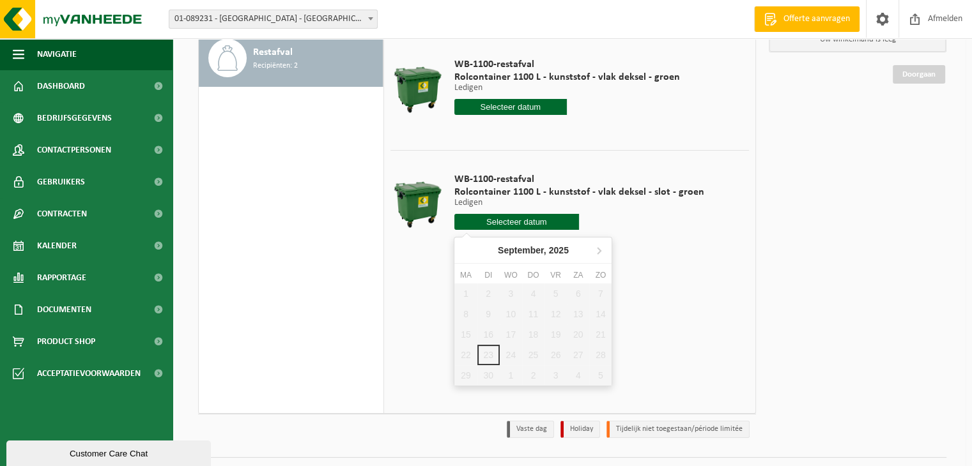 The width and height of the screenshot is (972, 466). What do you see at coordinates (580, 429) in the screenshot?
I see `li: Holiday` at bounding box center [580, 429].